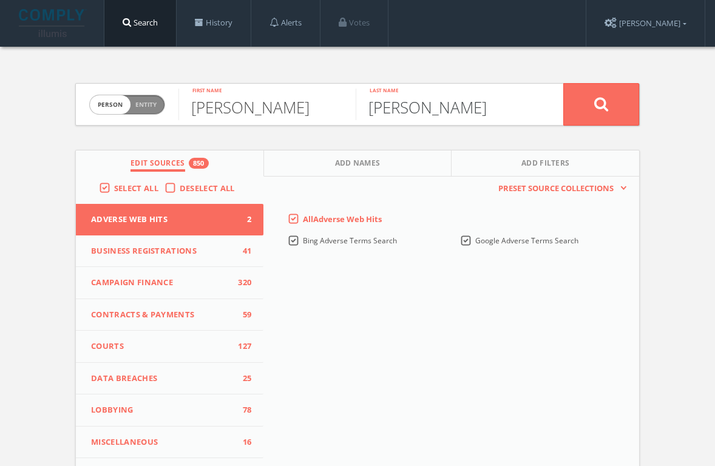 The image size is (715, 466). What do you see at coordinates (169, 220) in the screenshot?
I see `button: Adverse Web Hits2` at bounding box center [169, 220].